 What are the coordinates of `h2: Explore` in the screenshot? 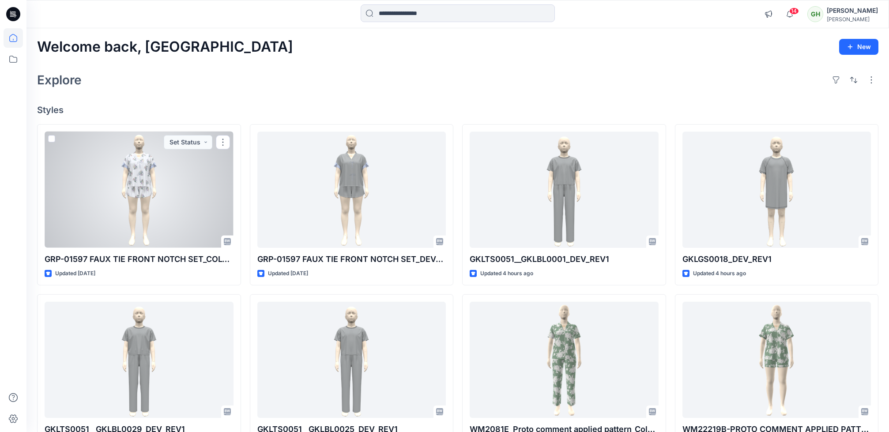 It's located at (59, 80).